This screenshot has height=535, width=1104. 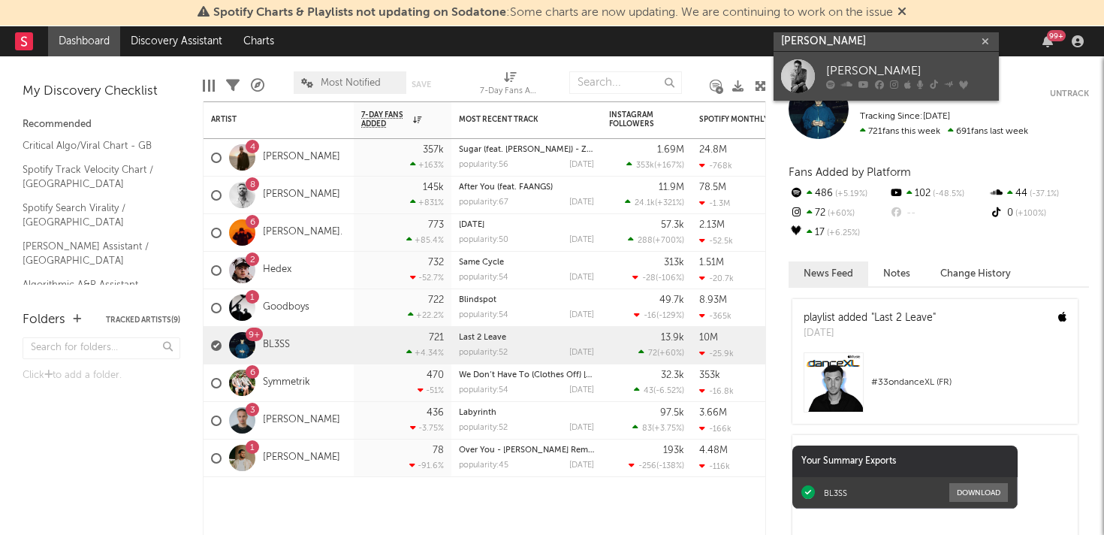 What do you see at coordinates (143, 320) in the screenshot?
I see `button: Tracked Artists(9)` at bounding box center [143, 320].